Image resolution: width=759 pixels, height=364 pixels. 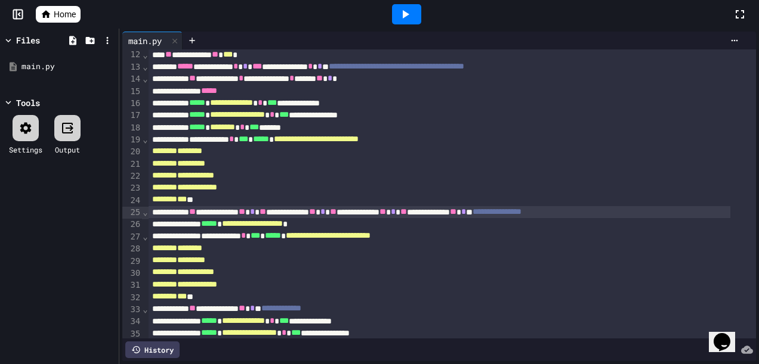 What do you see at coordinates (132, 335) in the screenshot?
I see `div: 35` at bounding box center [132, 335].